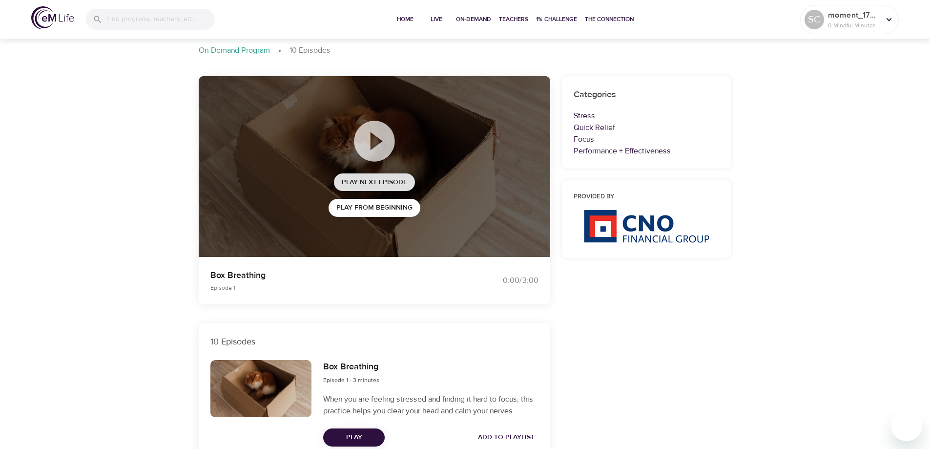  What do you see at coordinates (405, 19) in the screenshot?
I see `span: Home` at bounding box center [405, 19].